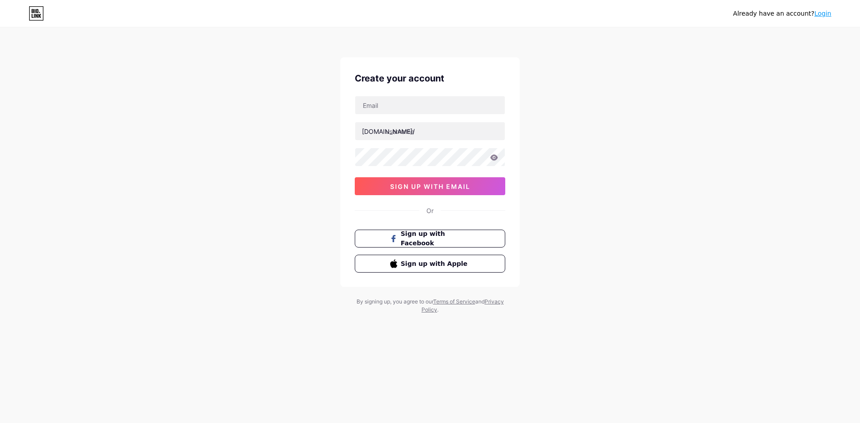 The height and width of the screenshot is (423, 860). Describe the element at coordinates (430, 186) in the screenshot. I see `button: sign up with email` at that location.